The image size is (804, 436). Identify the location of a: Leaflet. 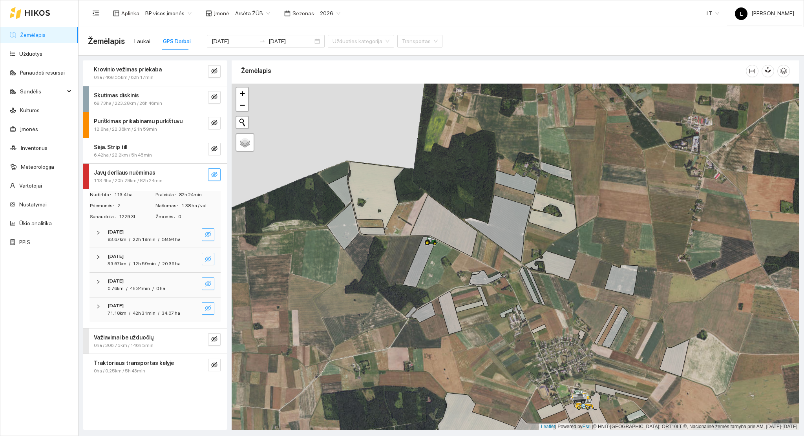
(548, 427).